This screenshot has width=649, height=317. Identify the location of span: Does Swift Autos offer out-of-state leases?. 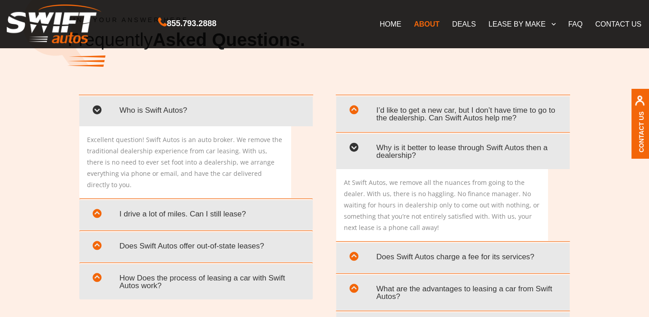
(196, 246).